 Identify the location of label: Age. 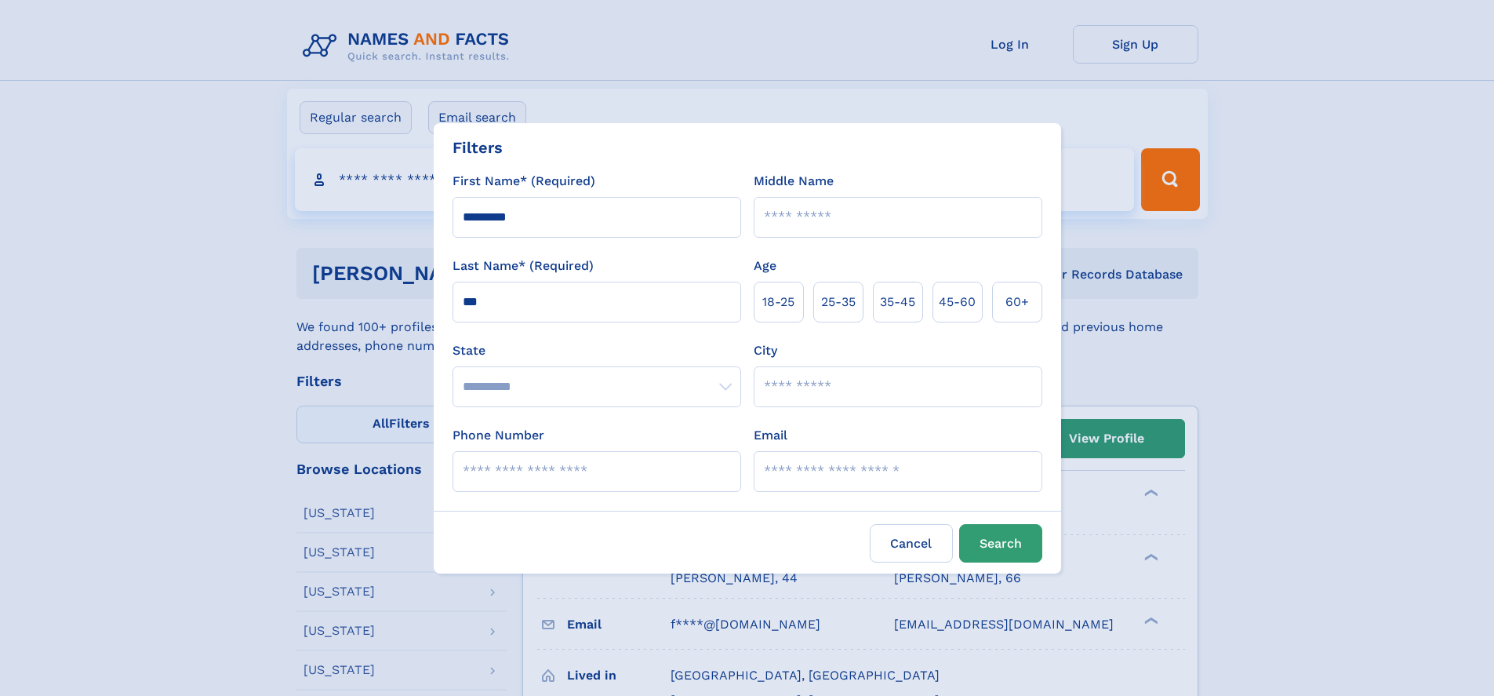
(765, 266).